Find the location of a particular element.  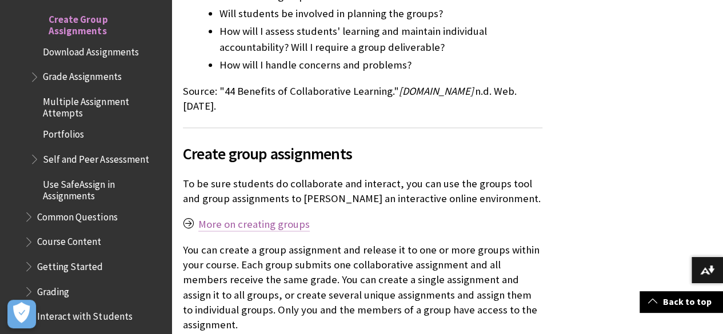

span: Download Assignments is located at coordinates (90, 50).